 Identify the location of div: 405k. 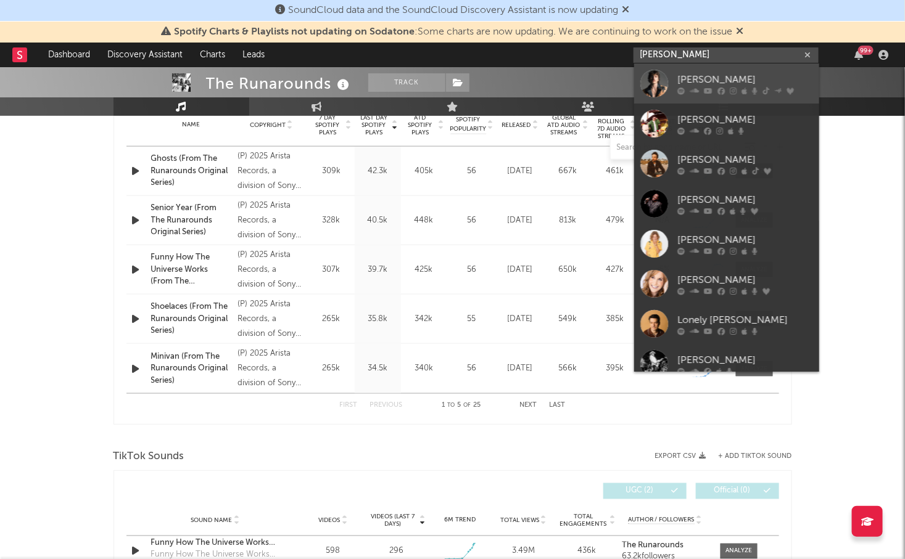
(424, 171).